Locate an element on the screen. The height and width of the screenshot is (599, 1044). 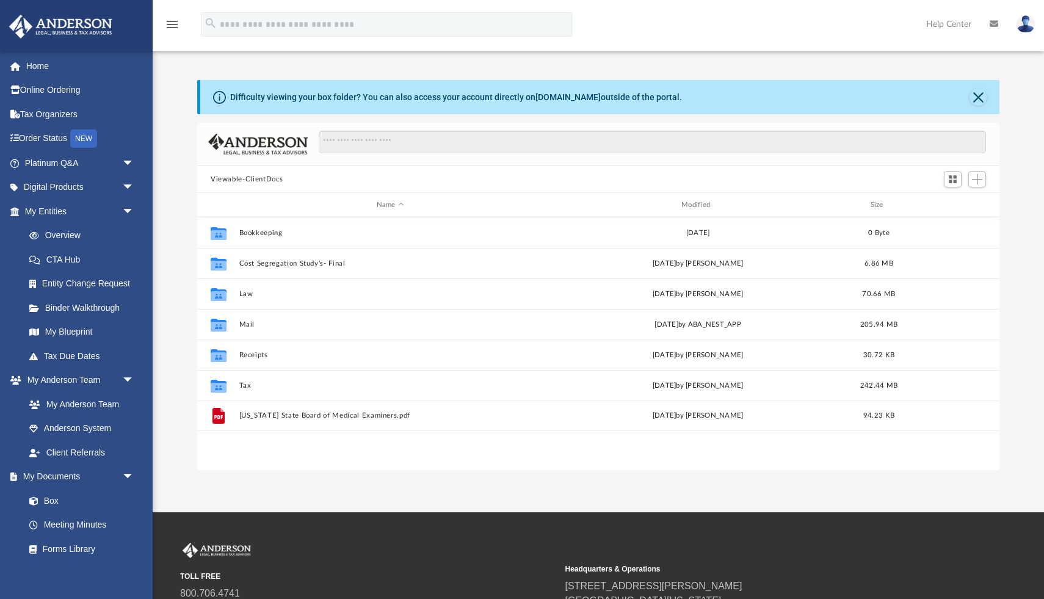
span: 70.66 MB is located at coordinates (878, 294).